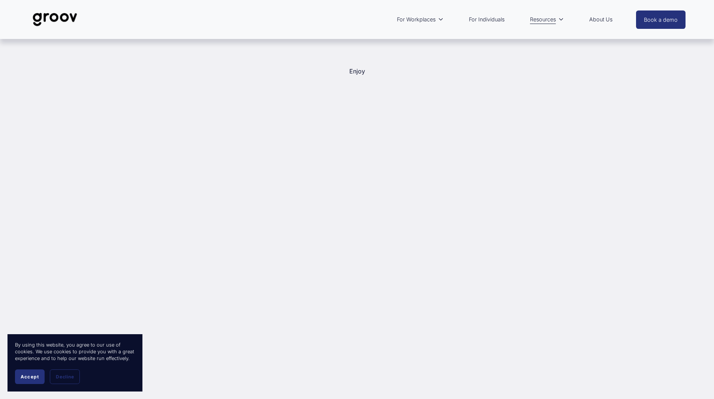  What do you see at coordinates (486, 19) in the screenshot?
I see `a: For Individuals` at bounding box center [486, 19].